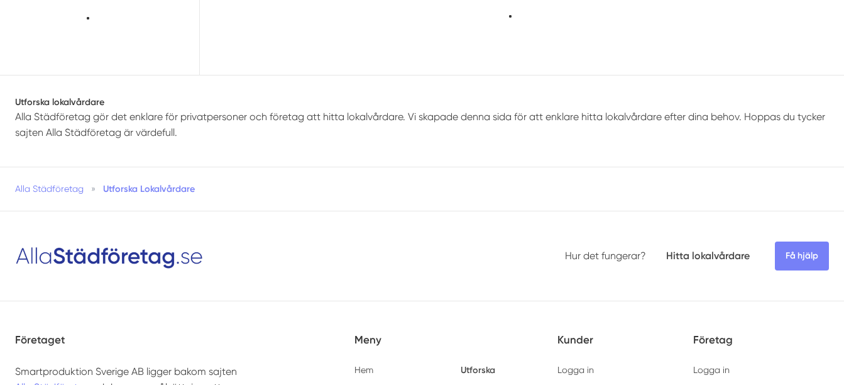 The height and width of the screenshot is (385, 844). Describe the element at coordinates (422, 189) in the screenshot. I see `nav: Breadcrumb` at that location.